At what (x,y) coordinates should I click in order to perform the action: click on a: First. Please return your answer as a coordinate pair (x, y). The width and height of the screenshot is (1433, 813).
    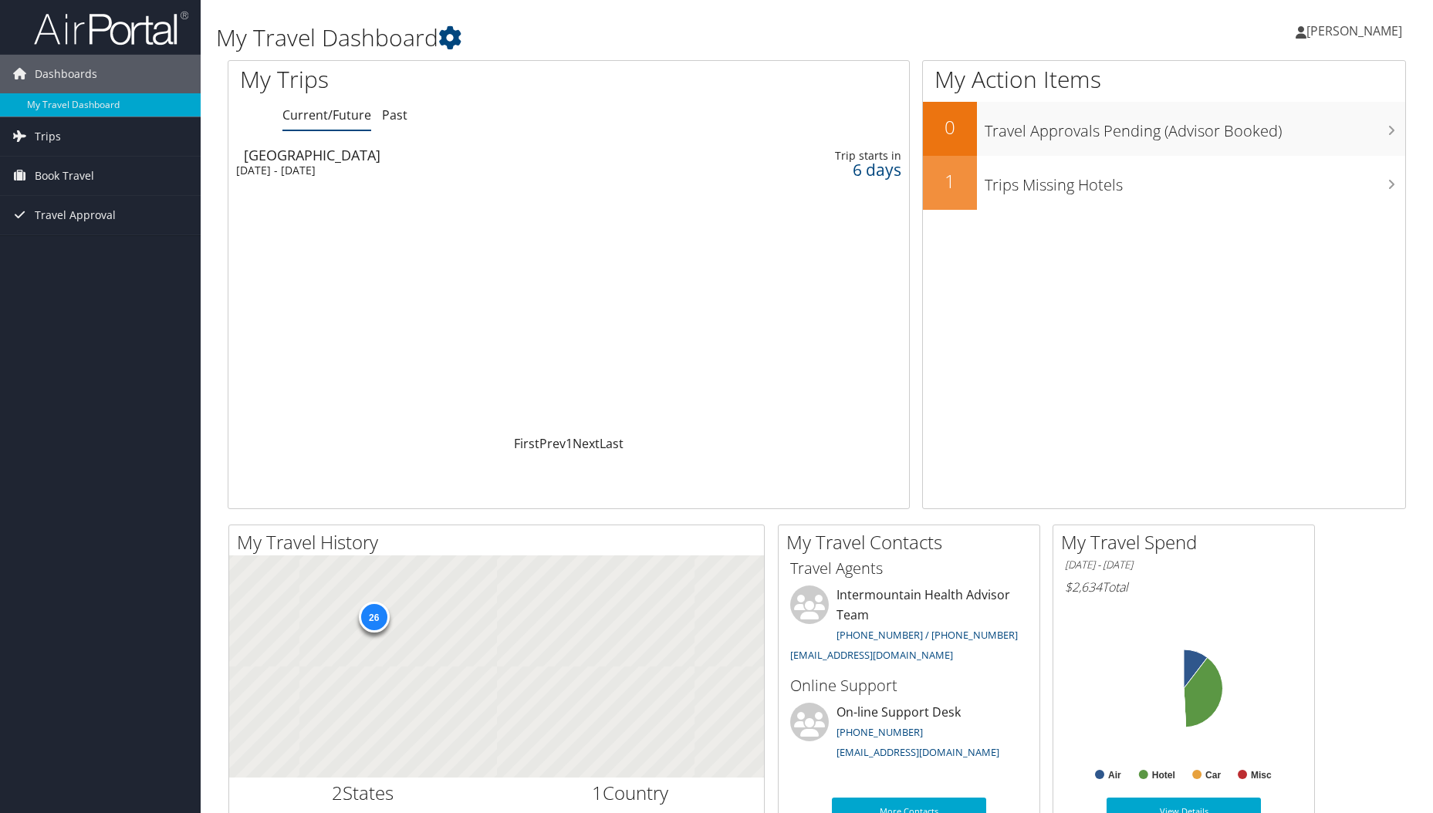
    Looking at the image, I should click on (526, 444).